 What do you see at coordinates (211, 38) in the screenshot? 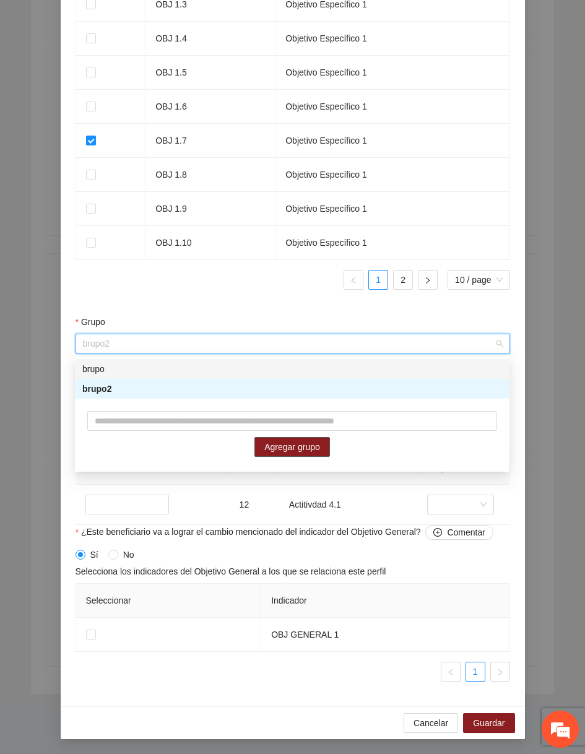
I see `td: OBJ 1.4` at bounding box center [211, 38].